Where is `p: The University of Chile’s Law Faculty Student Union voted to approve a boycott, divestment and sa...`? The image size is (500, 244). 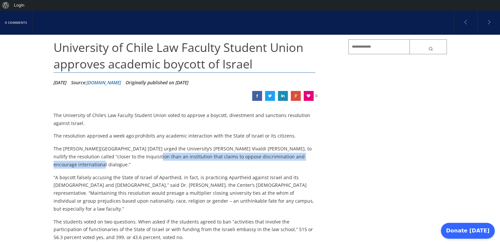
p: The University of Chile’s Law Faculty Student Union voted to approve a boycott, divestment and sa... is located at coordinates (185, 119).